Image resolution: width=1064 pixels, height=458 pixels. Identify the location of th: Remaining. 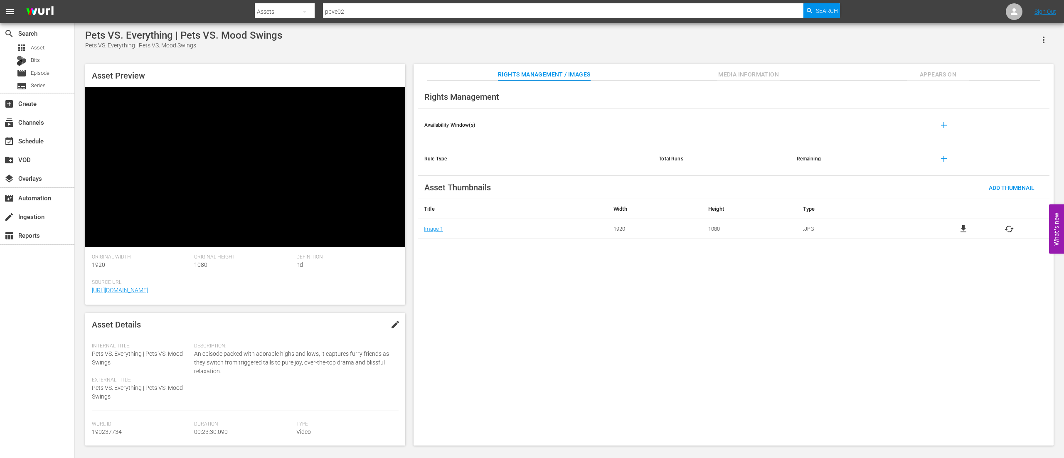
(859, 159).